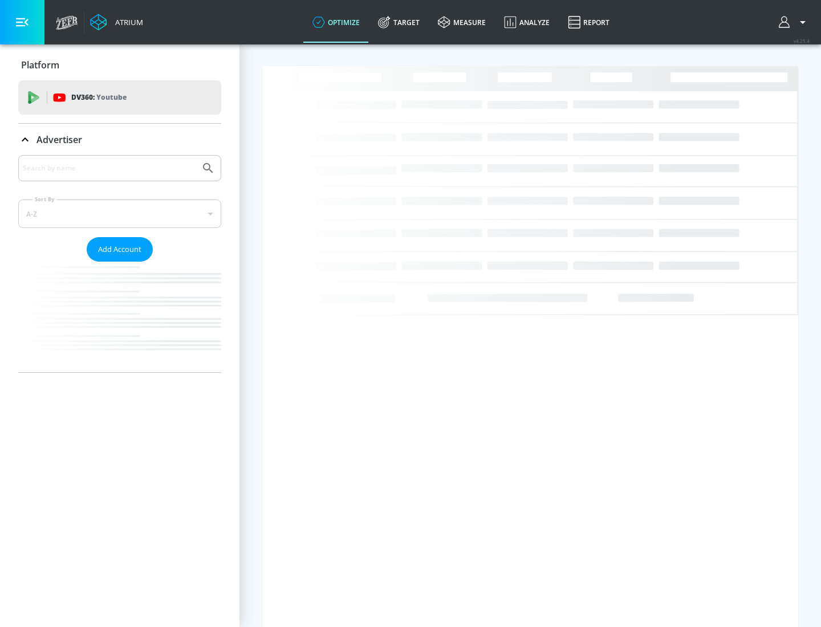 This screenshot has width=821, height=627. I want to click on a: measure, so click(462, 22).